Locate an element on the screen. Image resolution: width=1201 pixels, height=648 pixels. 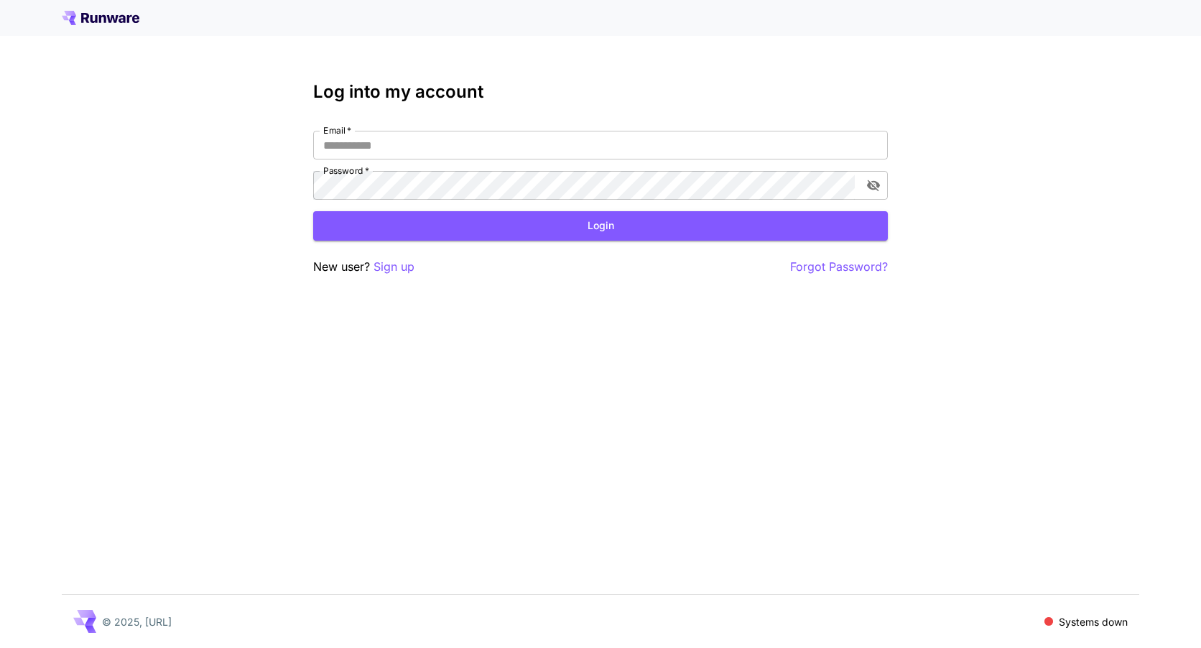
h3: Log into my account is located at coordinates (601, 92).